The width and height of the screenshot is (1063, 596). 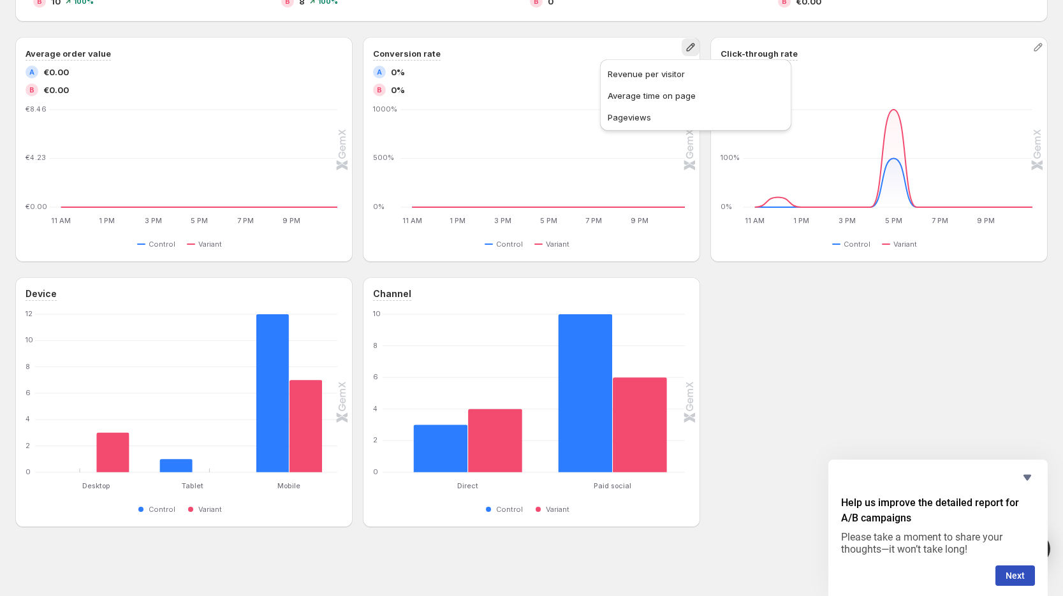 I want to click on text: Paid social, so click(x=612, y=486).